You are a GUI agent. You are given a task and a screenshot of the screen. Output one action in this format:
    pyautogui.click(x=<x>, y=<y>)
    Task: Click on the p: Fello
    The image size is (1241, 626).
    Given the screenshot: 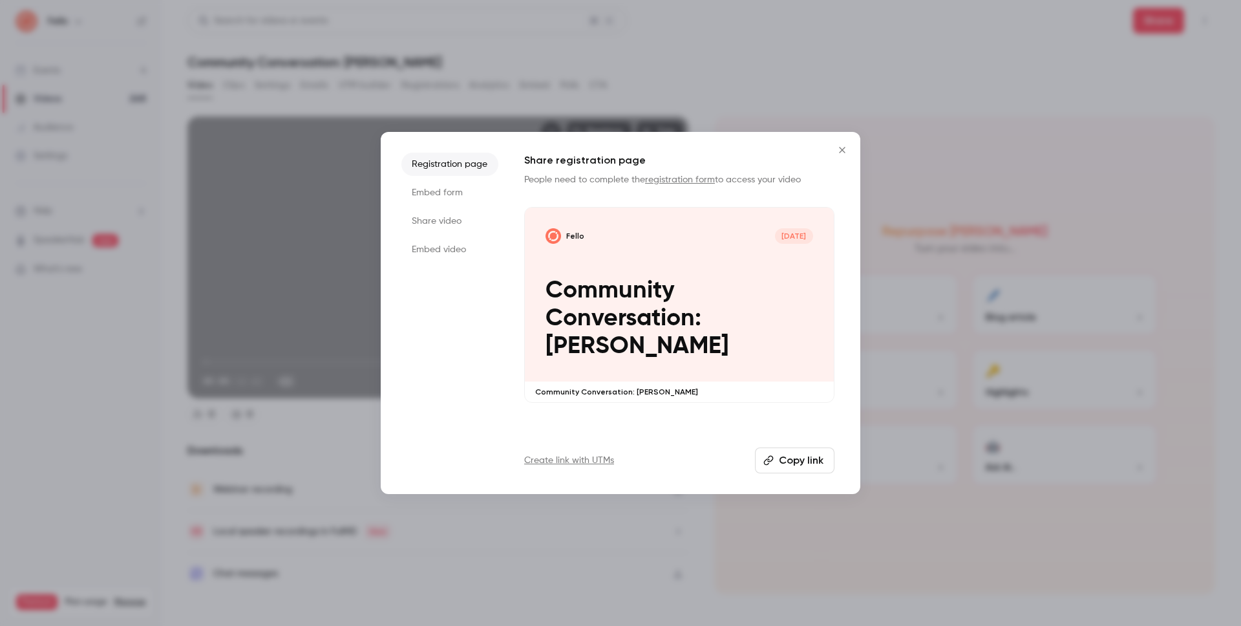 What is the action you would take?
    pyautogui.click(x=575, y=236)
    